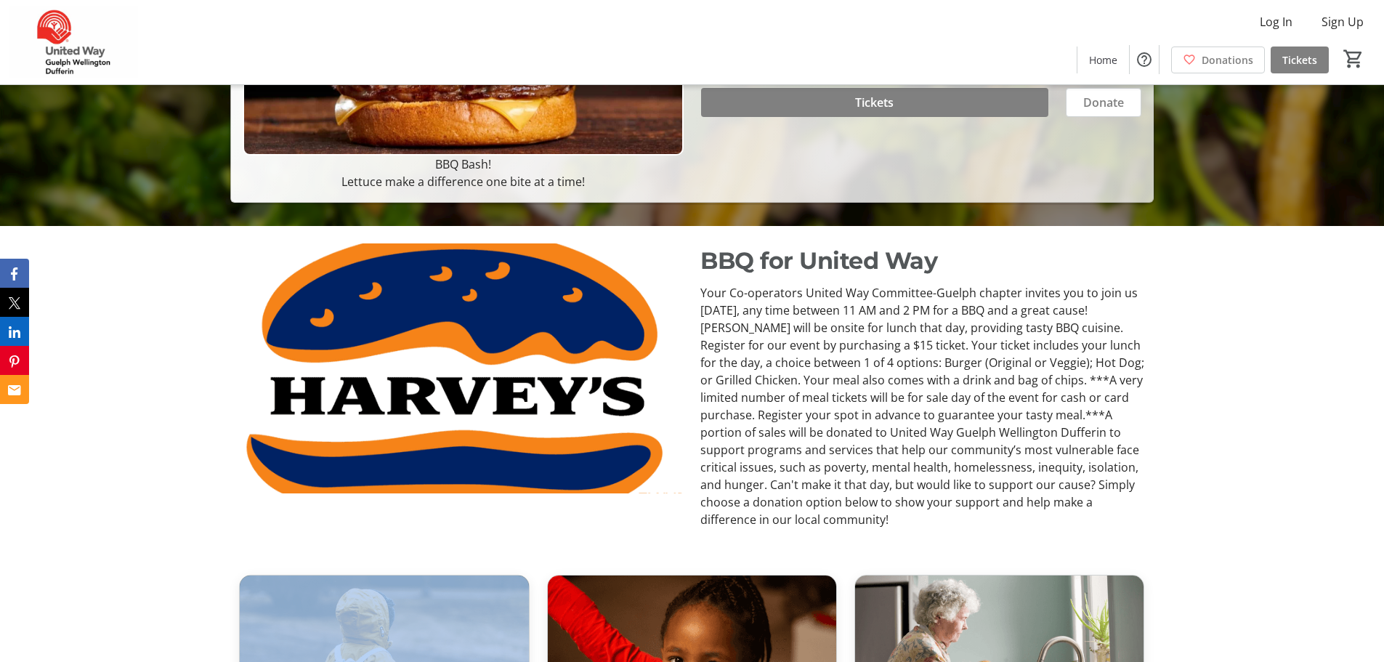 The image size is (1384, 662). What do you see at coordinates (1342, 22) in the screenshot?
I see `button: Sign Up` at bounding box center [1342, 22].